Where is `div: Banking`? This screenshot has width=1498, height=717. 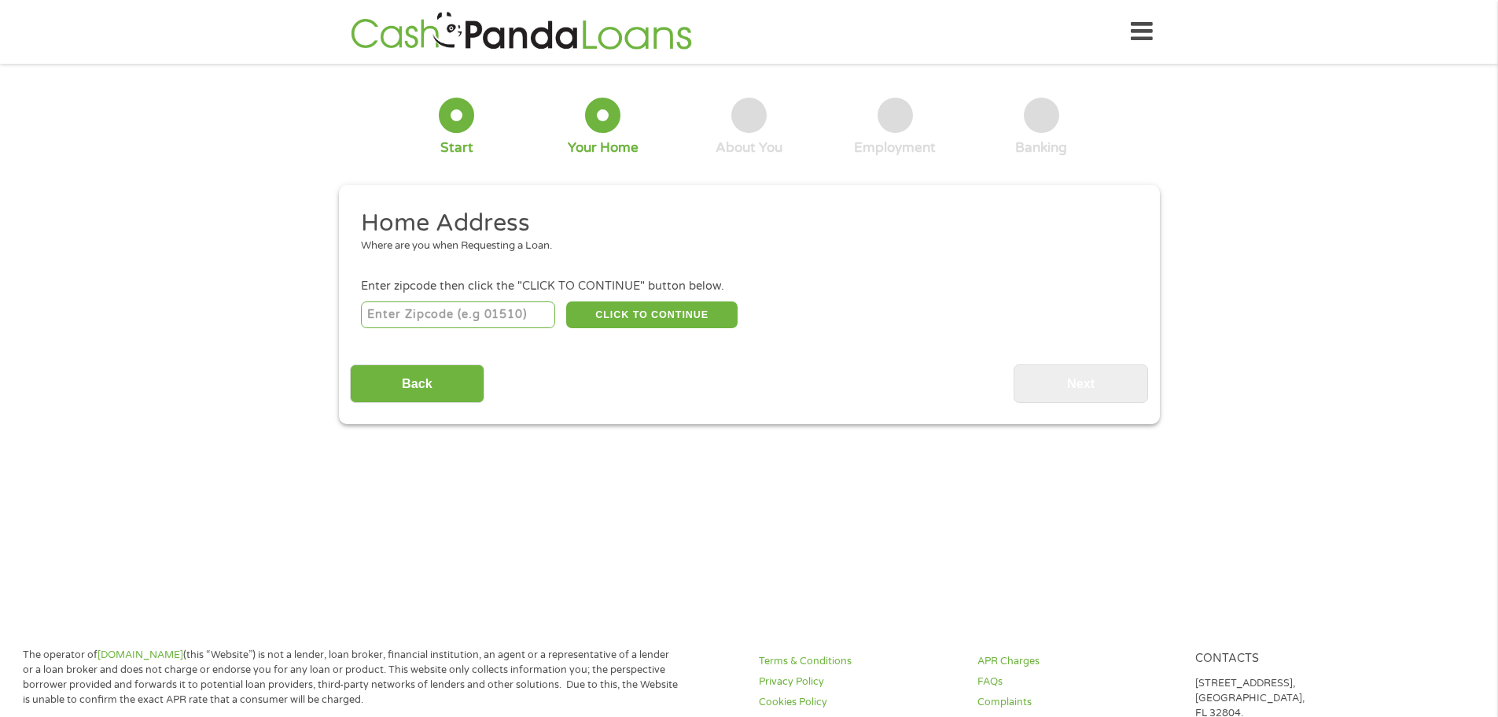
div: Banking is located at coordinates (1041, 148).